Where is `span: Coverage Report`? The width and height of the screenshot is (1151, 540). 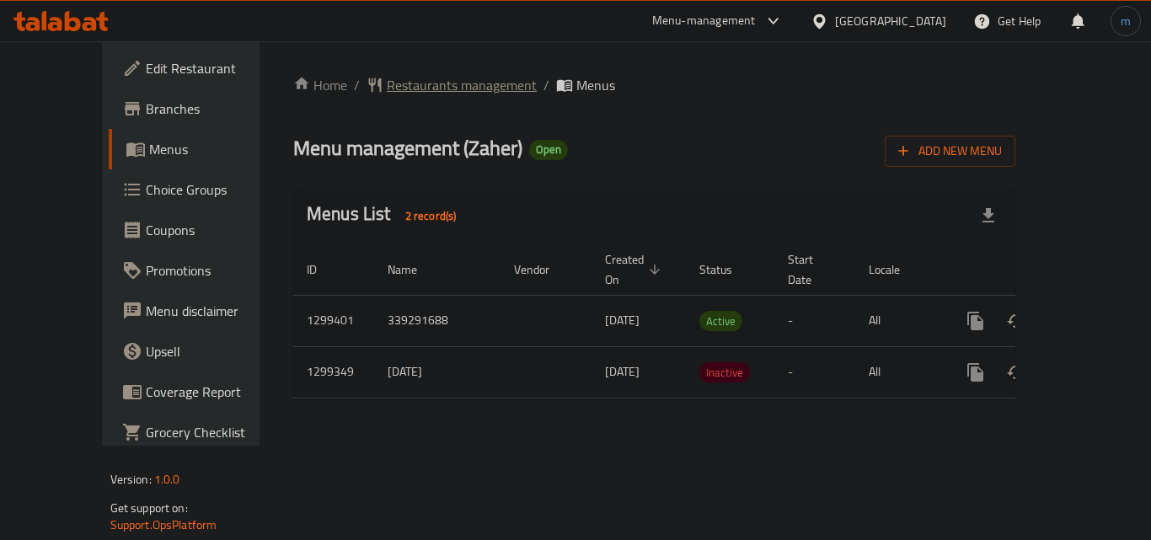
span: Coverage Report is located at coordinates (213, 392).